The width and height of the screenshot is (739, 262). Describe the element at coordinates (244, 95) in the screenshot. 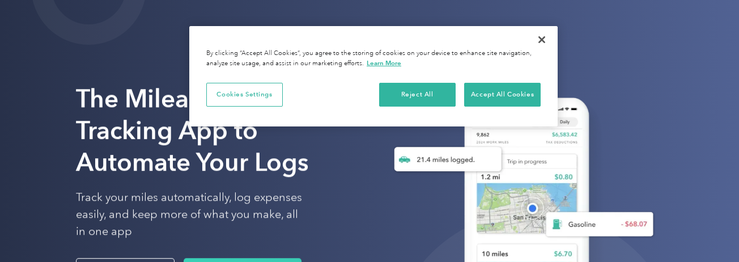

I see `button: Cookies Settings` at that location.